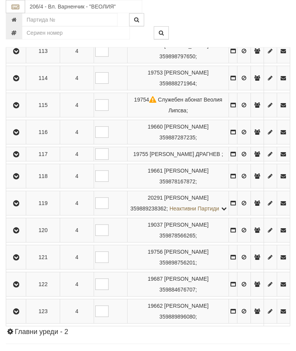 This screenshot has width=296, height=351. What do you see at coordinates (43, 284) in the screenshot?
I see `td: 122` at bounding box center [43, 284].